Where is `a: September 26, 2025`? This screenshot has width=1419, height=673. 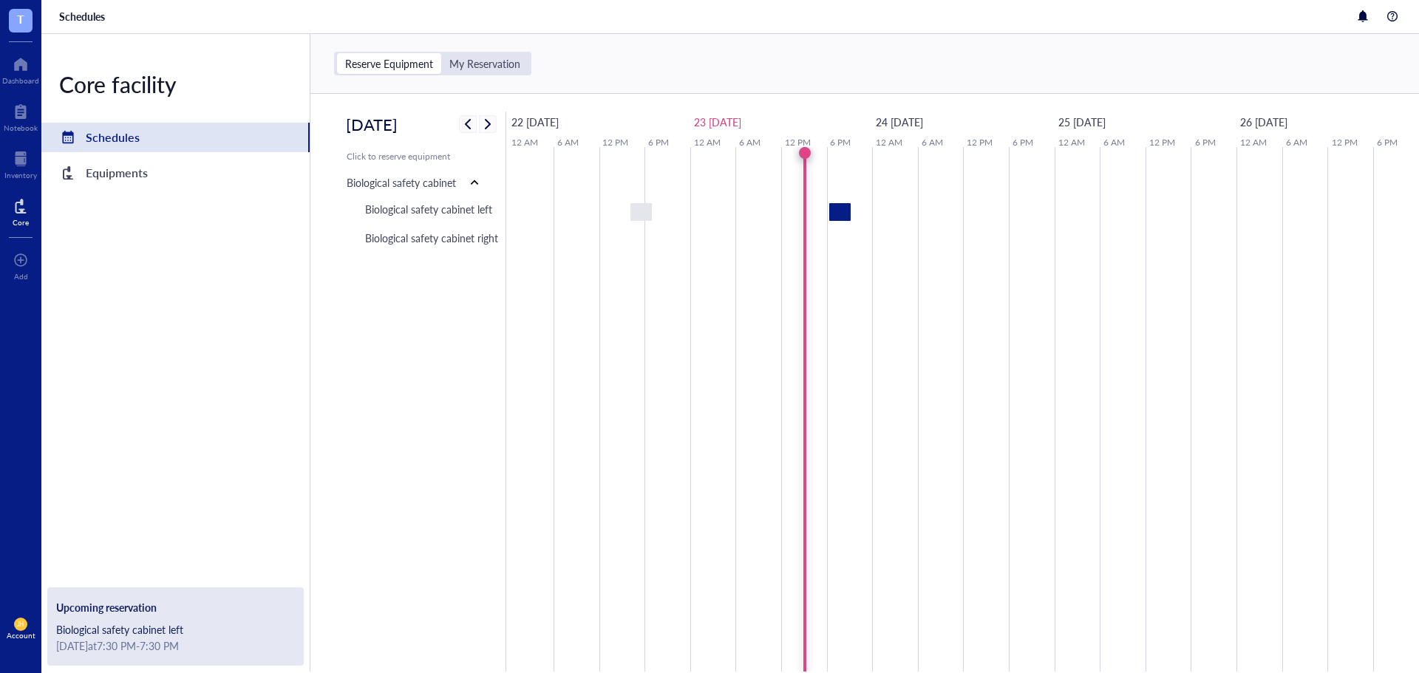
a: September 26, 2025 is located at coordinates (1264, 122).